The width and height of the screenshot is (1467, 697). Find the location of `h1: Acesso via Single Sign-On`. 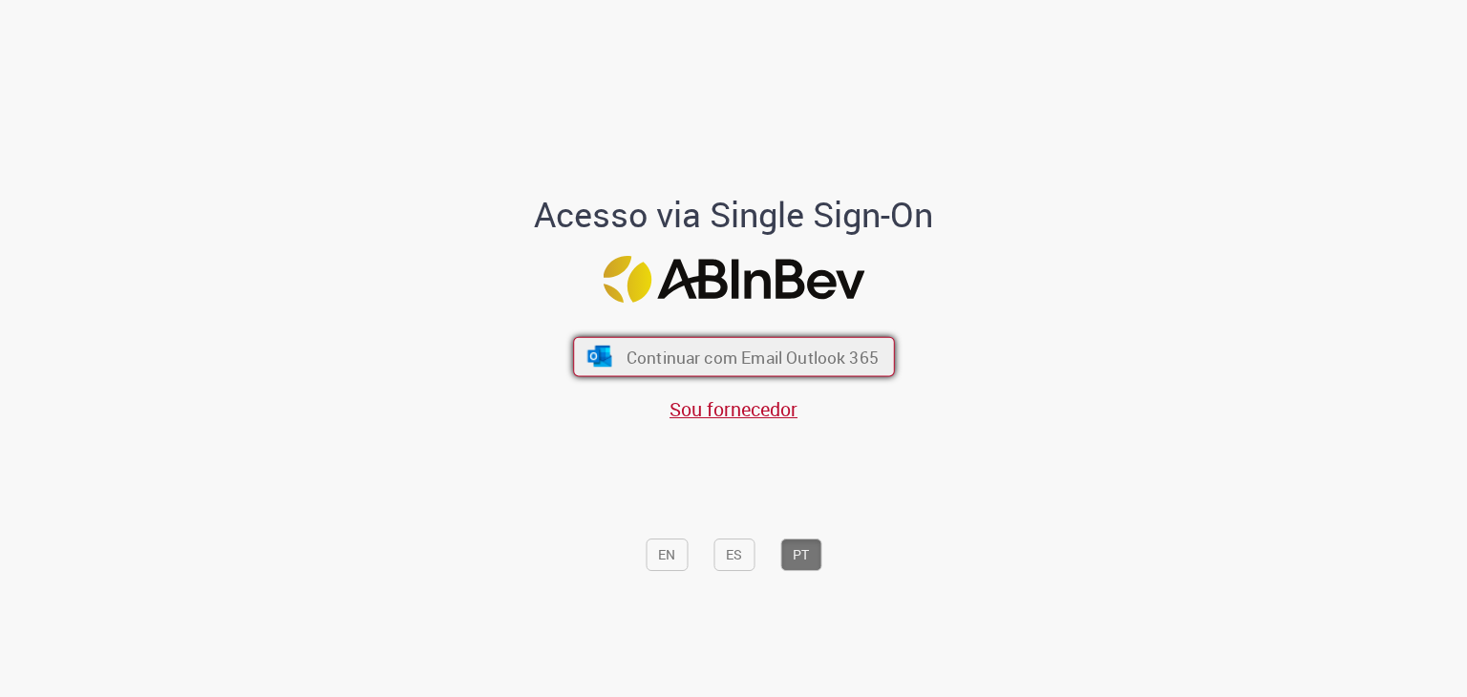

h1: Acesso via Single Sign-On is located at coordinates (734, 215).